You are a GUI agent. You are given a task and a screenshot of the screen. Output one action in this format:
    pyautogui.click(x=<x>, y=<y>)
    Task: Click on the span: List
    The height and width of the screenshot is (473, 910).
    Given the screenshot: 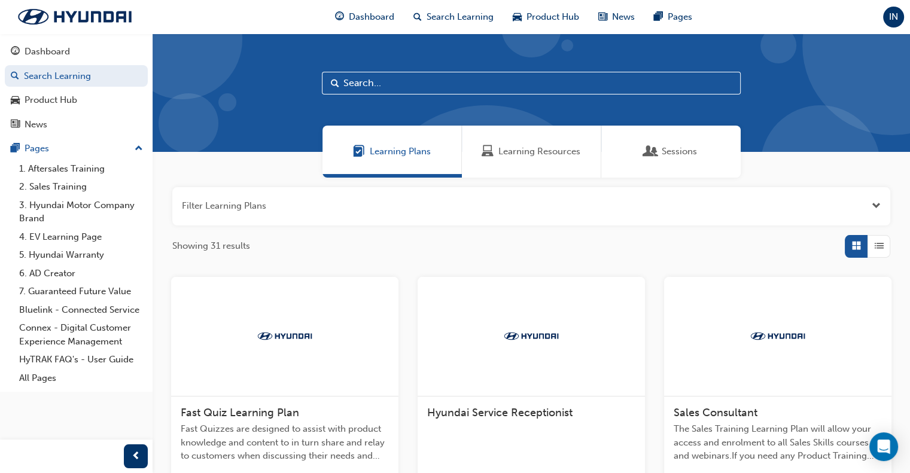 What is the action you would take?
    pyautogui.click(x=879, y=246)
    